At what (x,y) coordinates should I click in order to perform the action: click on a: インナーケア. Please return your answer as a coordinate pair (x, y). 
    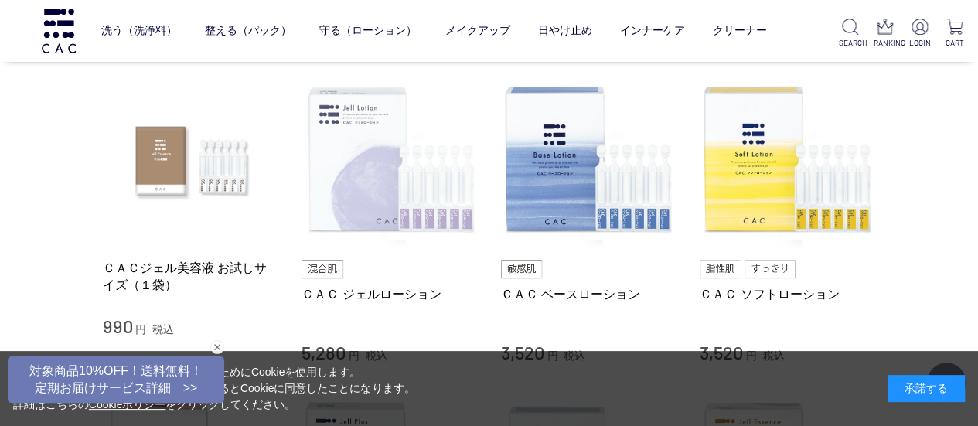
    Looking at the image, I should click on (651, 31).